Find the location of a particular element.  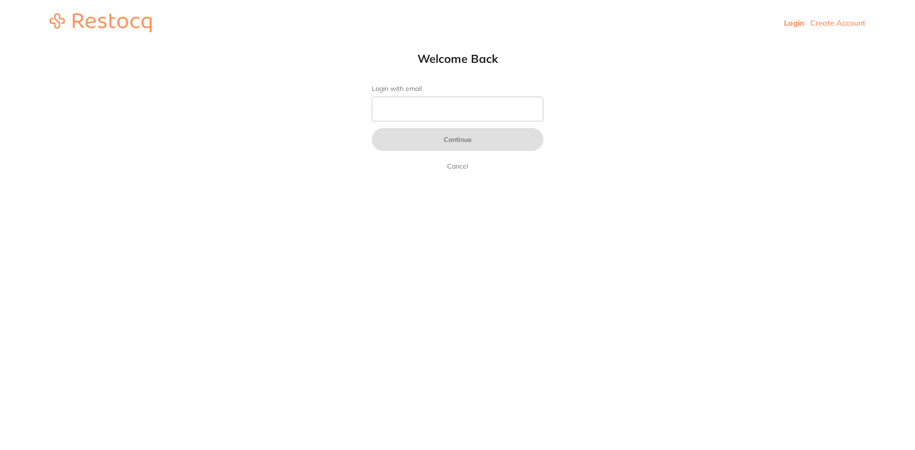

a: Create Account is located at coordinates (838, 23).